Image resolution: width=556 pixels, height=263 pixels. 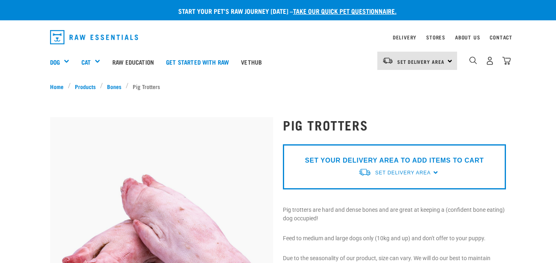 I want to click on a: Vethub, so click(x=251, y=62).